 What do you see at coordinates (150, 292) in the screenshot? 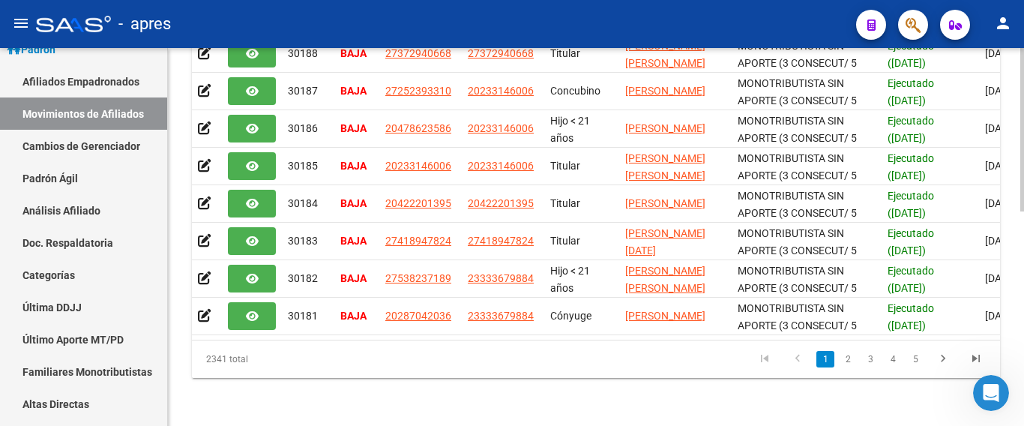
I see `textarea: Escribe un mensaje...` at bounding box center [150, 292].